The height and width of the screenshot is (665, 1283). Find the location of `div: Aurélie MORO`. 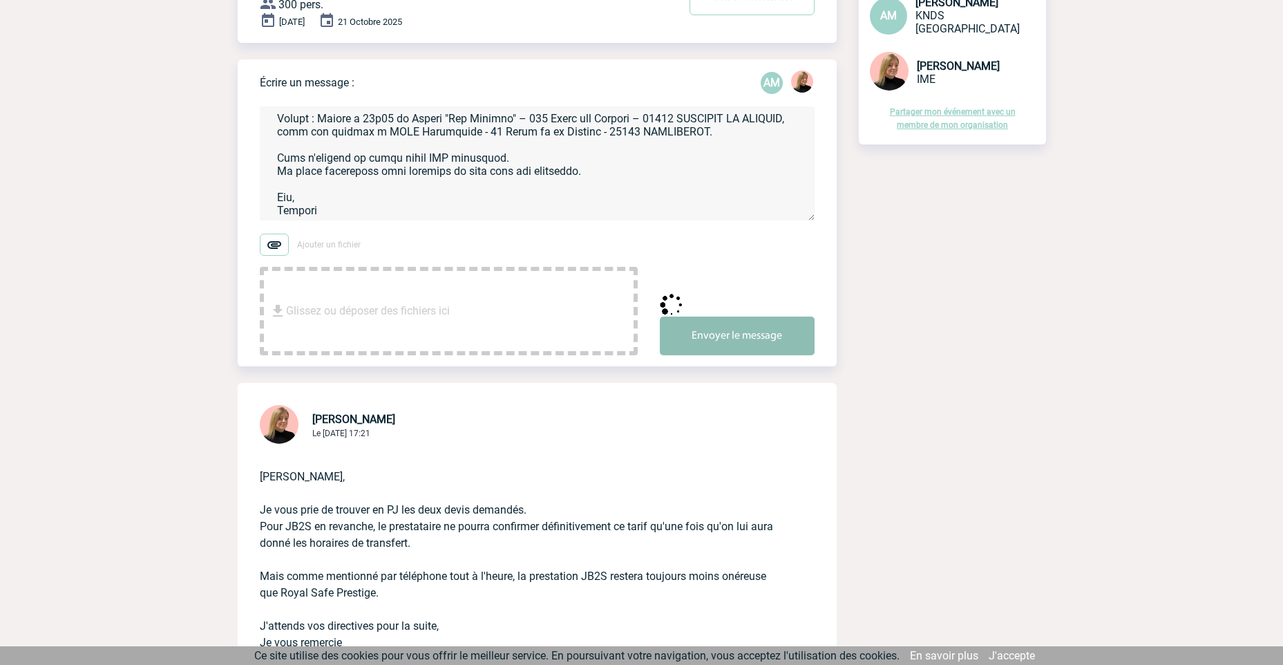

div: Aurélie MORO is located at coordinates (772, 83).